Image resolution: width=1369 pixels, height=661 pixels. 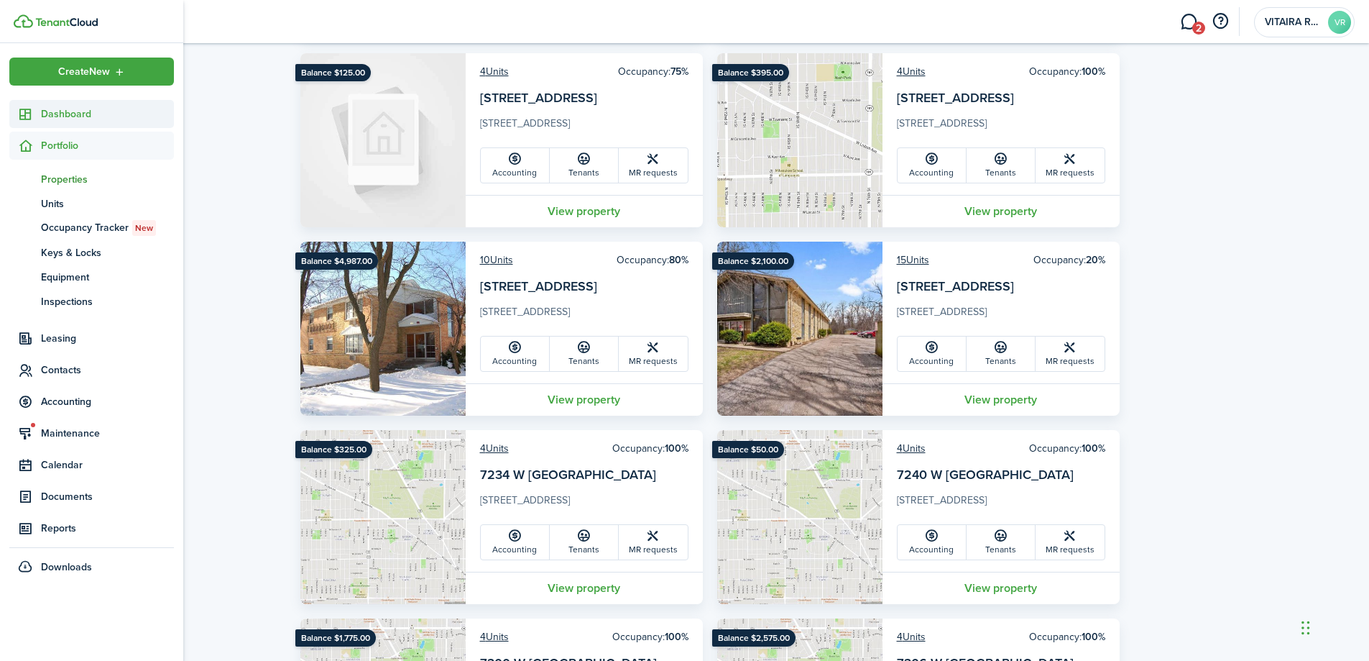 What do you see at coordinates (91, 228) in the screenshot?
I see `a: Occupancy TrackerNew` at bounding box center [91, 228].